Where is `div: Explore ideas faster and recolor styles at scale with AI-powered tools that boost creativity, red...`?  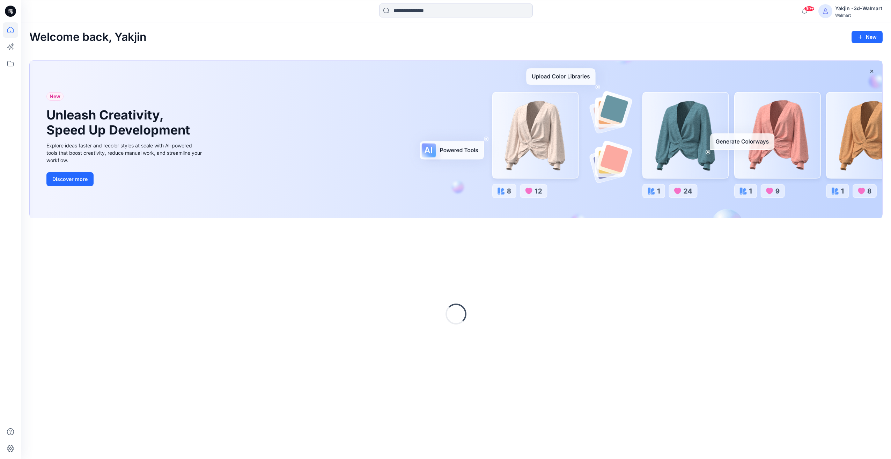 div: Explore ideas faster and recolor styles at scale with AI-powered tools that boost creativity, red... is located at coordinates (125, 153).